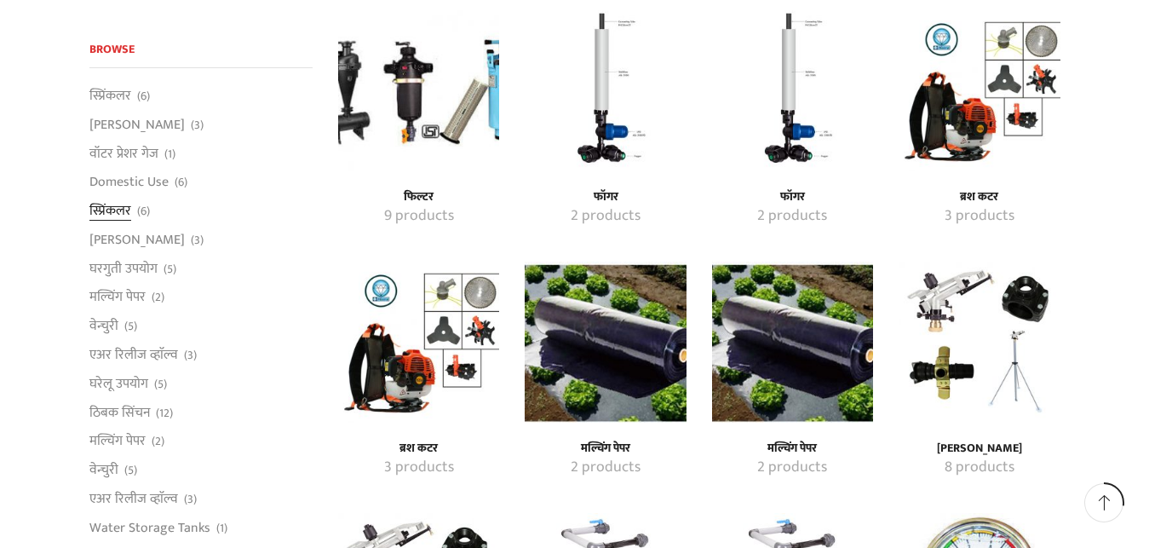 The image size is (1149, 548). Describe the element at coordinates (124, 268) in the screenshot. I see `a: घरगुती उपयोग` at that location.